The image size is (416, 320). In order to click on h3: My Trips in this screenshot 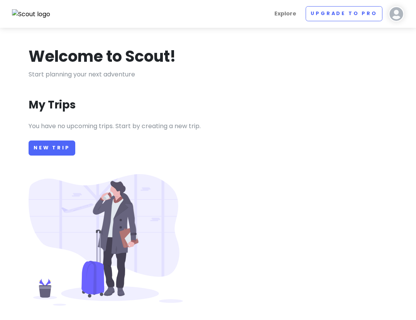, I will do `click(52, 105)`.